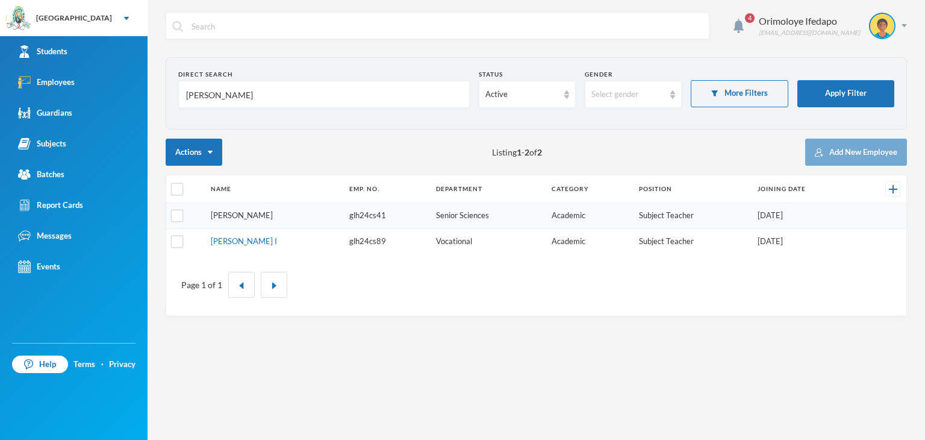 The height and width of the screenshot is (440, 925). I want to click on button: Actions, so click(194, 152).